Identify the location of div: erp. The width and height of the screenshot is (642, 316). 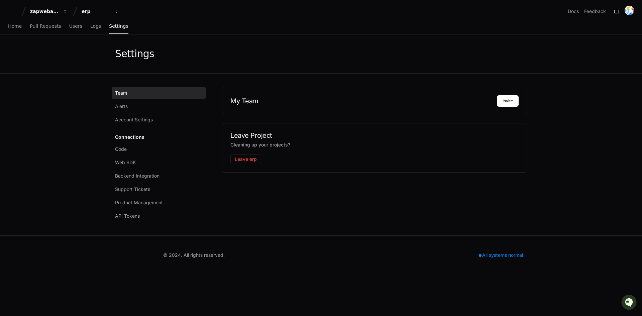
(96, 11).